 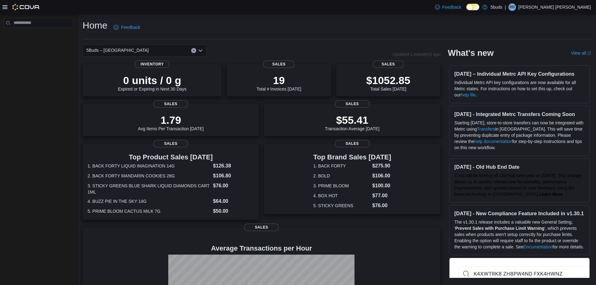 What do you see at coordinates (149, 211) in the screenshot?
I see `dt: 5. PRIME BLOOM CACTUS MILK 7G` at bounding box center [149, 211].